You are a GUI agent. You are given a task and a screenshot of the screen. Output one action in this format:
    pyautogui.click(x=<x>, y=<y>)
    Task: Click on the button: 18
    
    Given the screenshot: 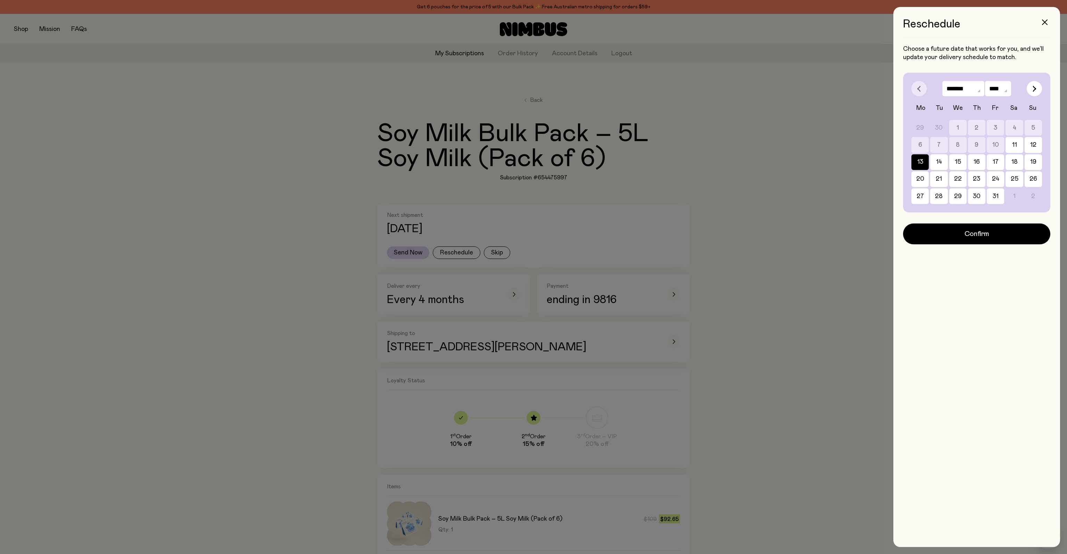 What is the action you would take?
    pyautogui.click(x=1015, y=162)
    